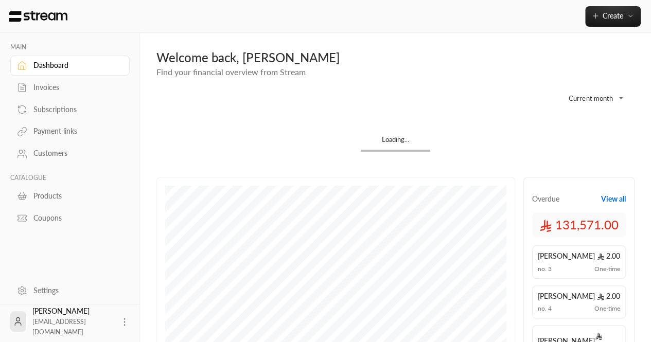 The width and height of the screenshot is (651, 342). What do you see at coordinates (544, 309) in the screenshot?
I see `span: no. 4` at bounding box center [544, 309].